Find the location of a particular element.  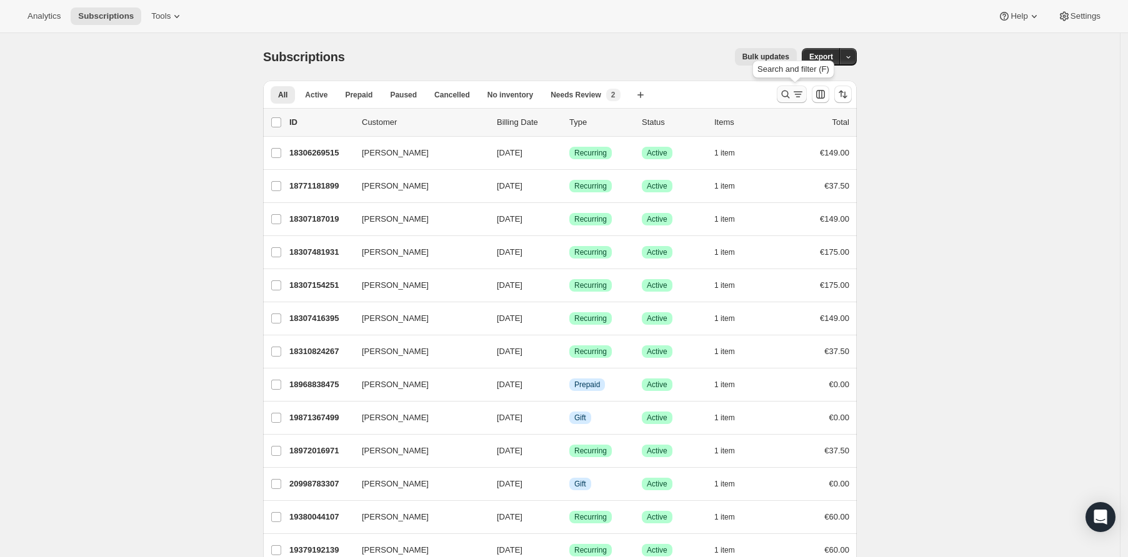

span: Subscriptions is located at coordinates (304, 57).